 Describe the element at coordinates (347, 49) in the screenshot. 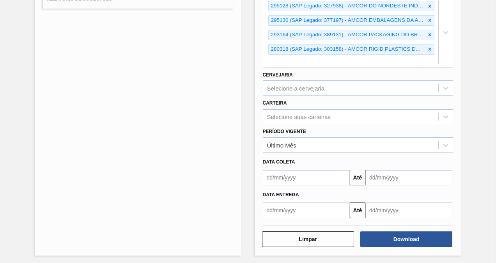

I see `div: 280318 (SAP Legado: 303158) - AMCOR RIGID PLASTICS DO BRASIL LTDA` at that location.